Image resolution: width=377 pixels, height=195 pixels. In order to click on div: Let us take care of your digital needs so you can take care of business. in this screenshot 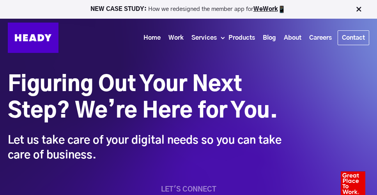, I will do `click(146, 148)`.